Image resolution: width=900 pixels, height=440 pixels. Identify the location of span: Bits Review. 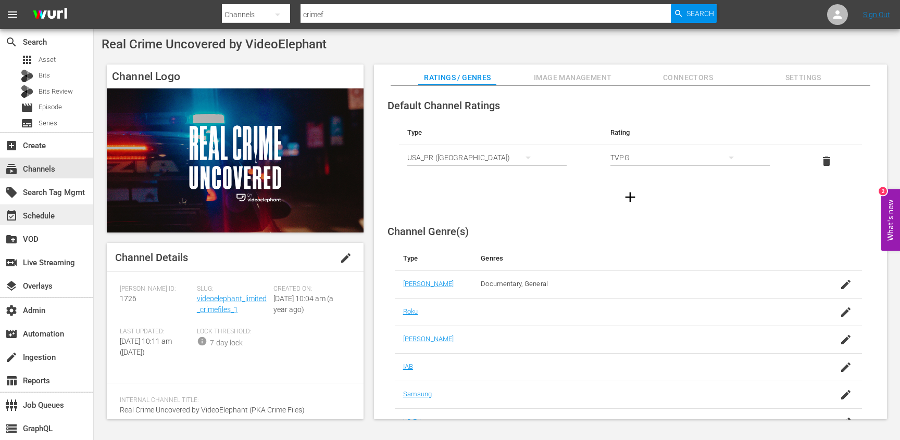
(56, 92).